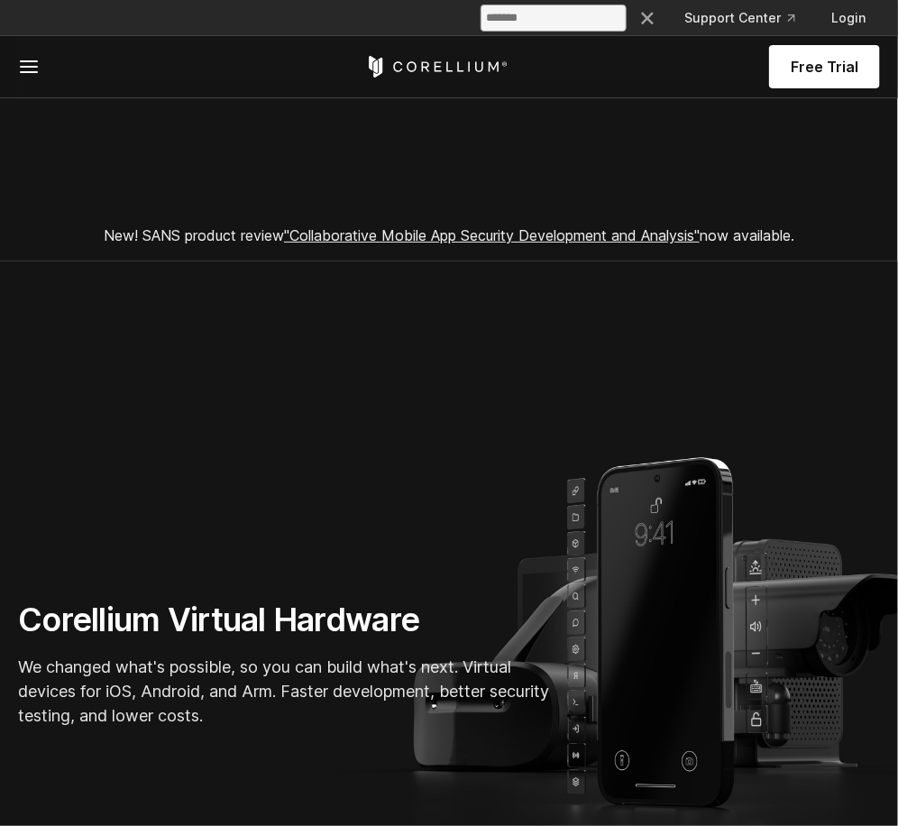 The width and height of the screenshot is (898, 826). What do you see at coordinates (288, 691) in the screenshot?
I see `p: We changed what's possible, so you can build what's next. Virtual devices for iOS, Android, and A...` at bounding box center [288, 691].